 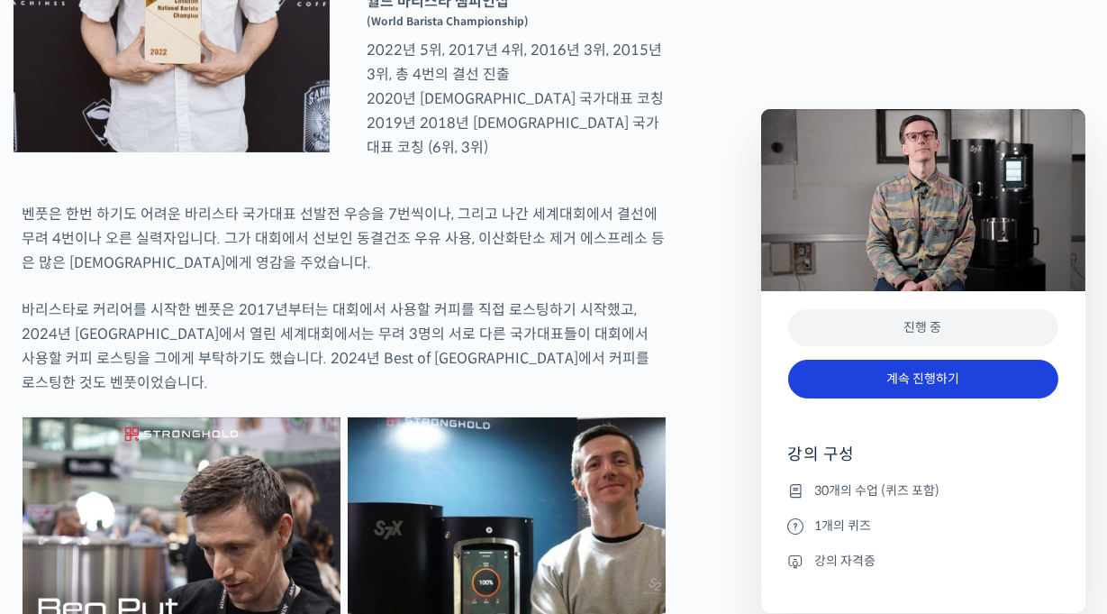 What do you see at coordinates (924, 525) in the screenshot?
I see `li: 1개의 퀴즈` at bounding box center [924, 525].